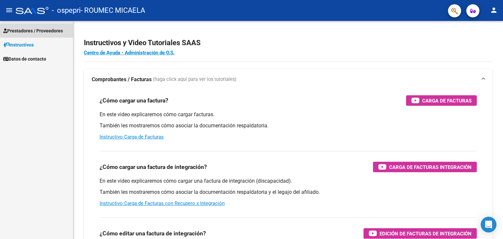  What do you see at coordinates (66, 10) in the screenshot?
I see `span: - ospepri` at bounding box center [66, 10].